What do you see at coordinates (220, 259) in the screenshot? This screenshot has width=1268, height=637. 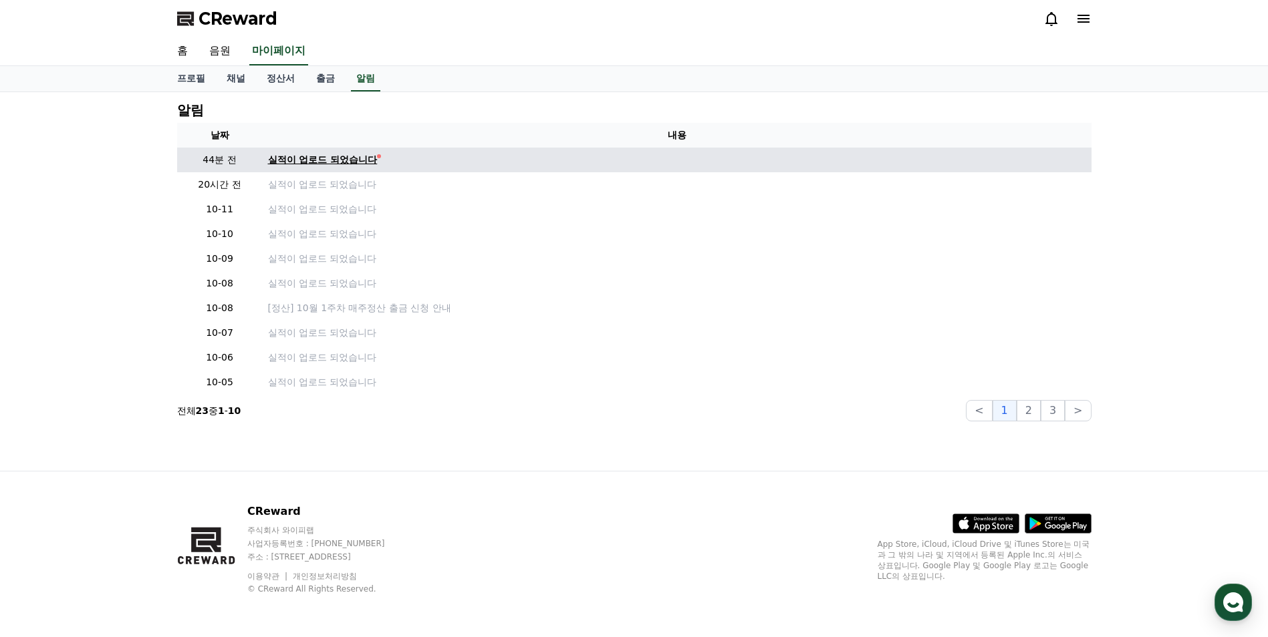 I see `p: 10-09` at bounding box center [220, 259].